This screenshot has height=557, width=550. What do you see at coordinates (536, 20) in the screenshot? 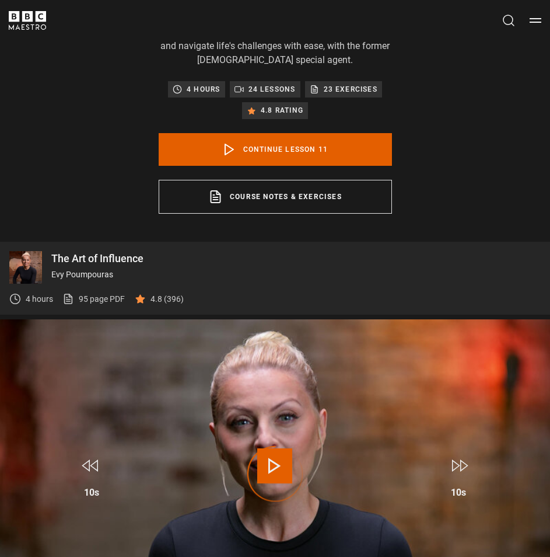
I see `button: Toggle navigation` at bounding box center [536, 20].